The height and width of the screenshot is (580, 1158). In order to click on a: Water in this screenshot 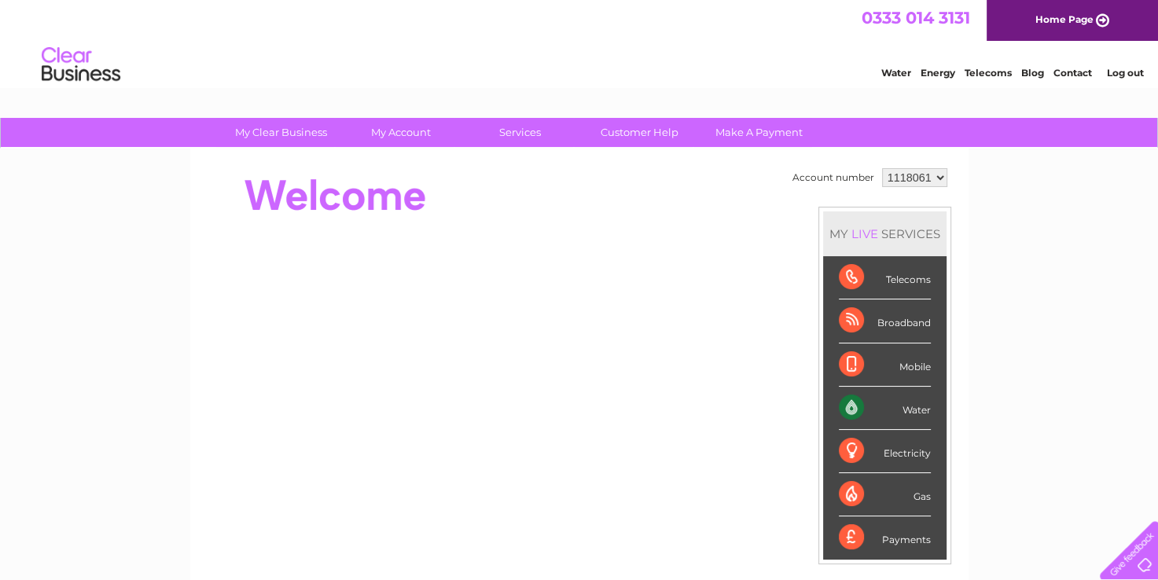, I will do `click(896, 72)`.